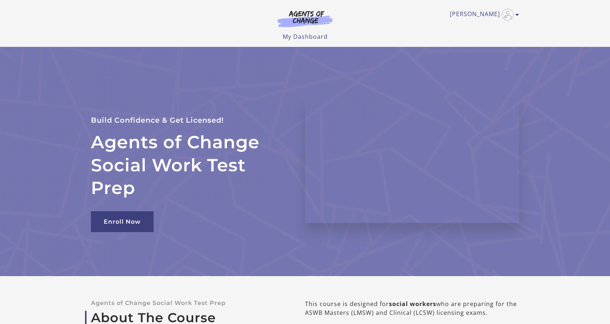 This screenshot has width=610, height=324. I want to click on h2: Agents of Change Social Work Test Prep, so click(189, 165).